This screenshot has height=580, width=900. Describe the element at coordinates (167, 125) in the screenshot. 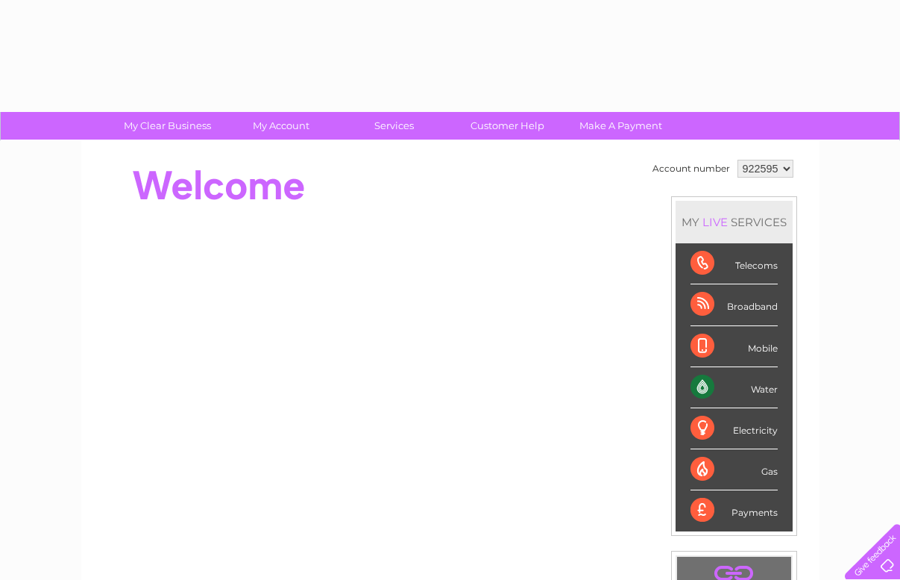

I see `a: My Clear Business` at that location.